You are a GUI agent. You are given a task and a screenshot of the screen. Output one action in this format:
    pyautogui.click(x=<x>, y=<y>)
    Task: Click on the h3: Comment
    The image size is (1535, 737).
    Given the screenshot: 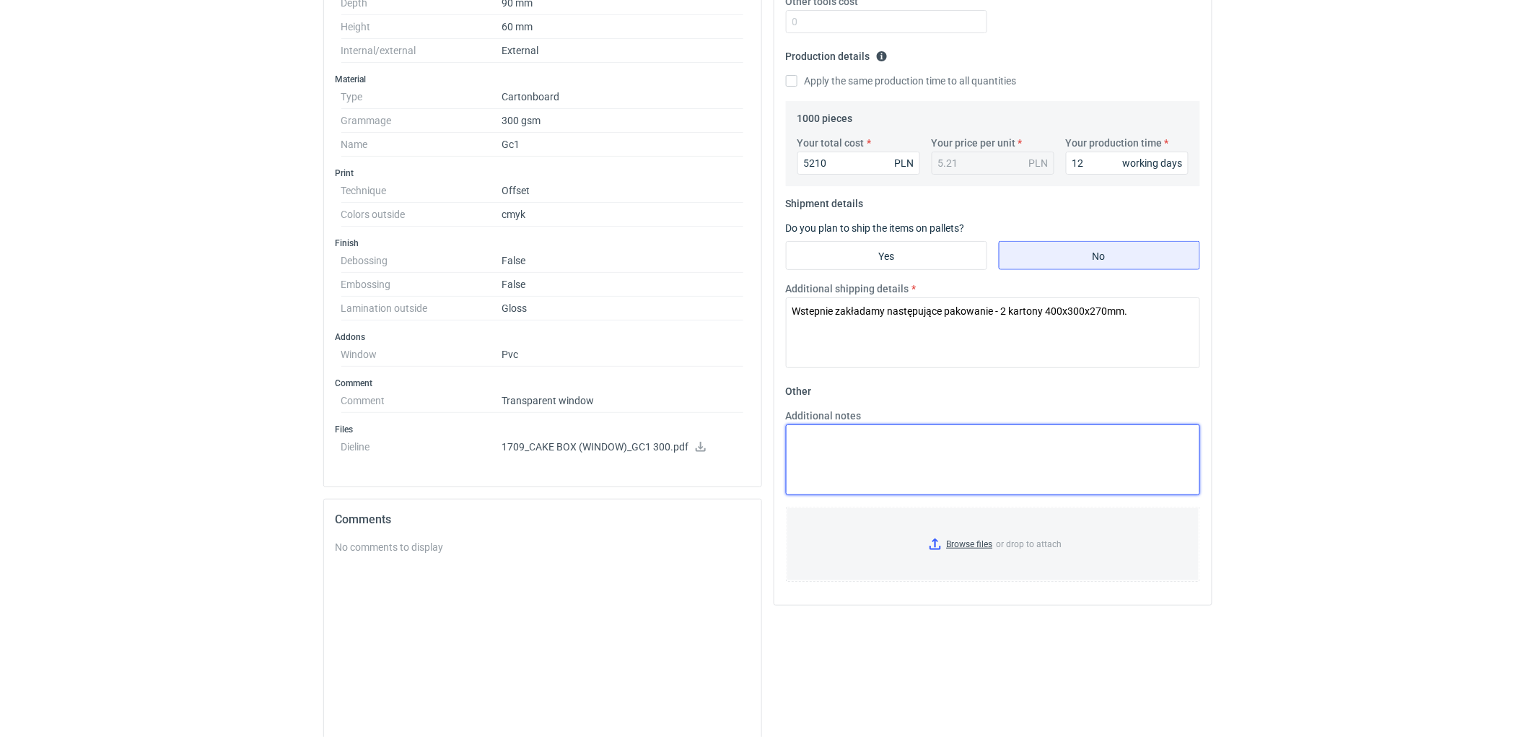 What is the action you would take?
    pyautogui.click(x=543, y=383)
    